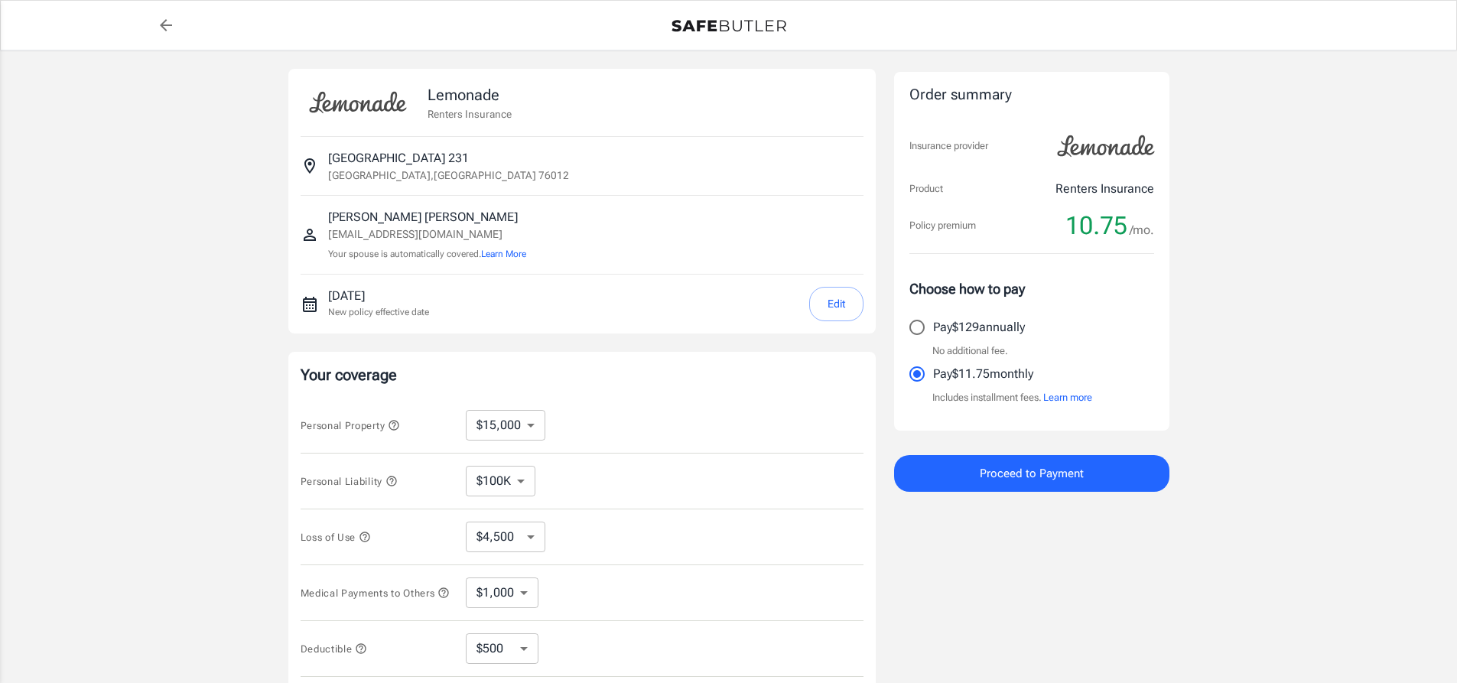 This screenshot has width=1457, height=683. What do you see at coordinates (349, 481) in the screenshot?
I see `button: Personal Liability` at bounding box center [349, 481].